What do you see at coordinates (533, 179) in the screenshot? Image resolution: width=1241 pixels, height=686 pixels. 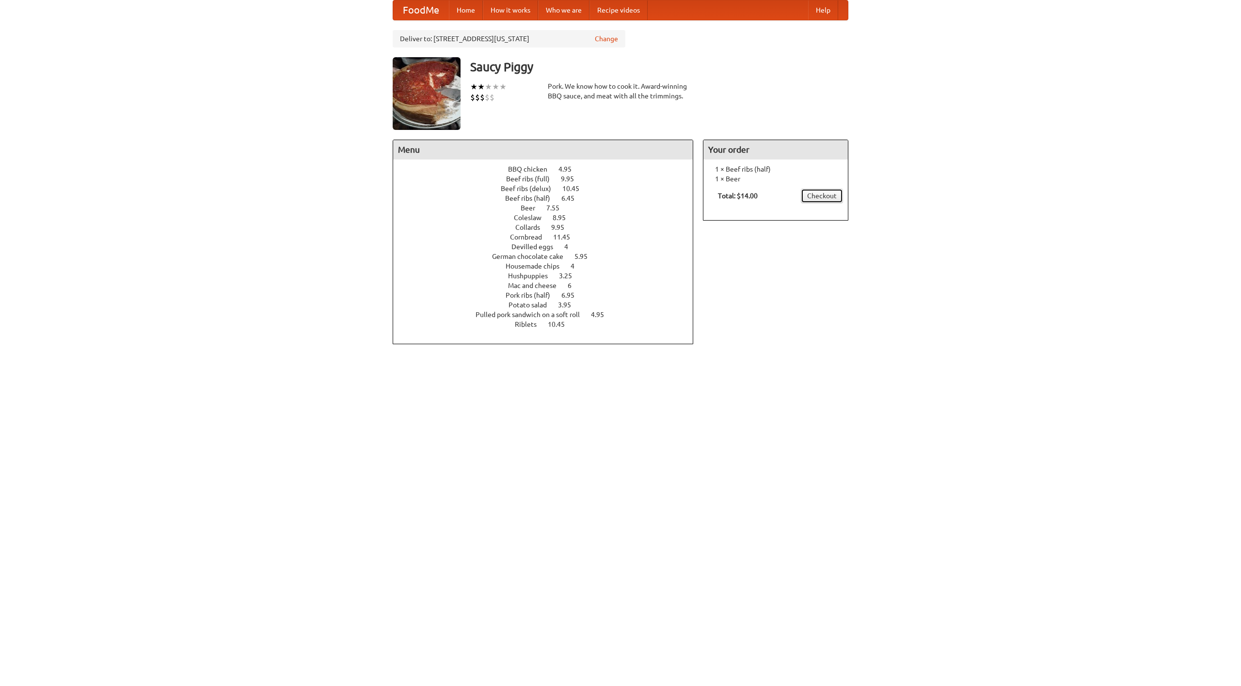 I see `span: Beef ribs (full)` at bounding box center [533, 179].